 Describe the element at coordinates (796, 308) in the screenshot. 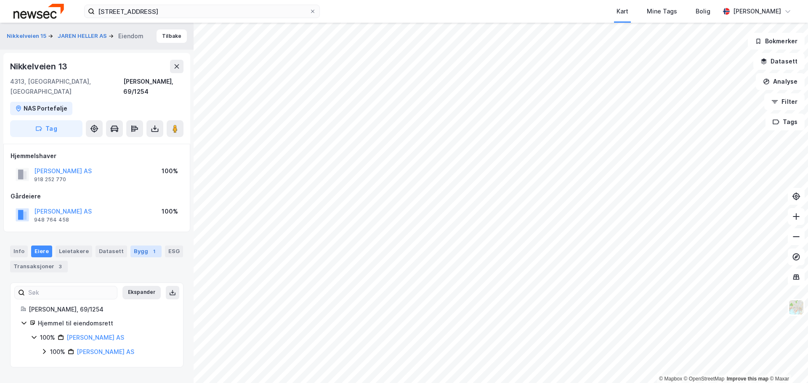

I see `img: Z` at that location.